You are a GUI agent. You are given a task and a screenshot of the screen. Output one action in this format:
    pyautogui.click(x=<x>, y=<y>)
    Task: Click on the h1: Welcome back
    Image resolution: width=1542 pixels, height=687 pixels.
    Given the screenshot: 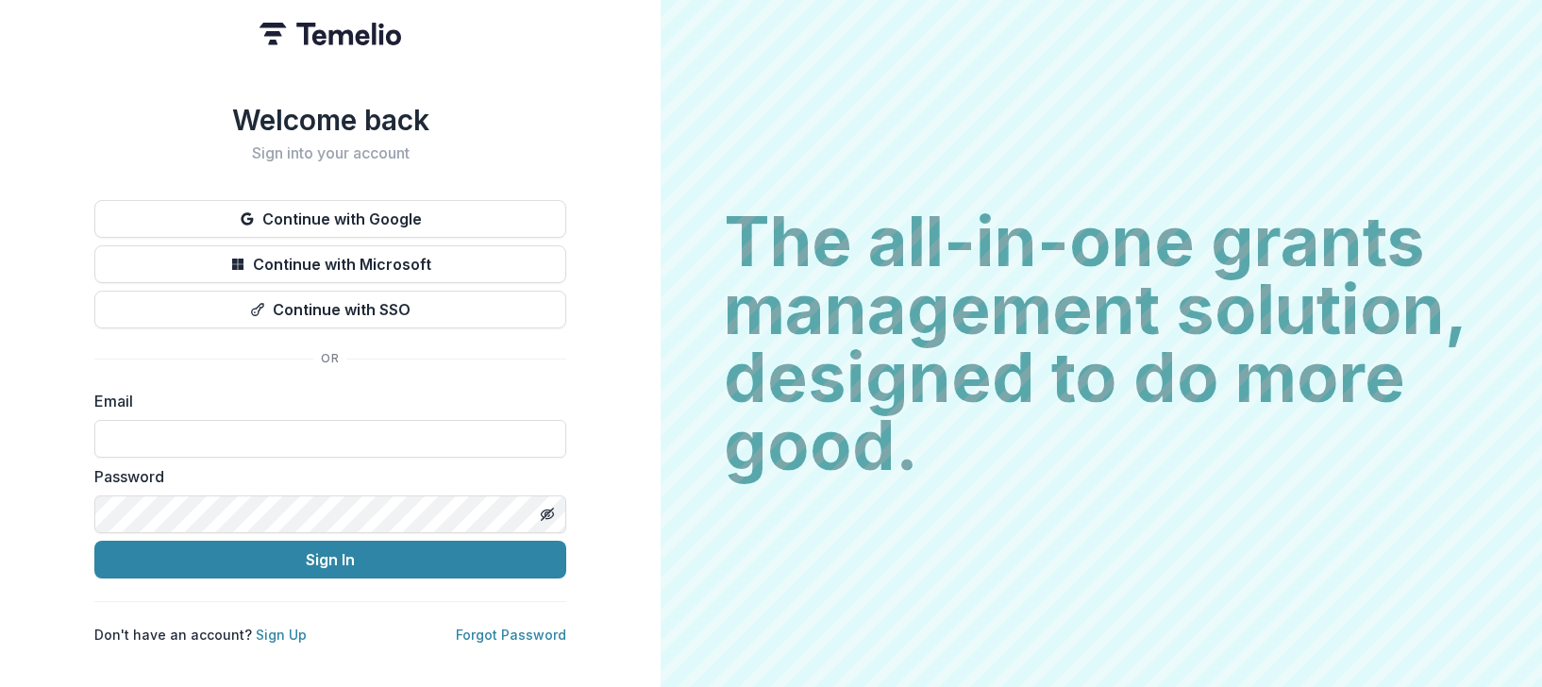 What is the action you would take?
    pyautogui.click(x=330, y=120)
    